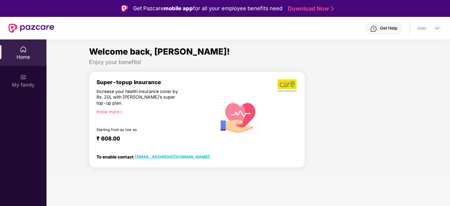  Describe the element at coordinates (23, 77) in the screenshot. I see `img: svg+xml;base64,PHN2ZyB3aWR0aD0iMjAiIGhlaWdodD0iMjAiIHZpZXdCb3g9IjAgMCAyMCAyMCIgZmlsbD0ibm9uZSIgeG...` at that location.